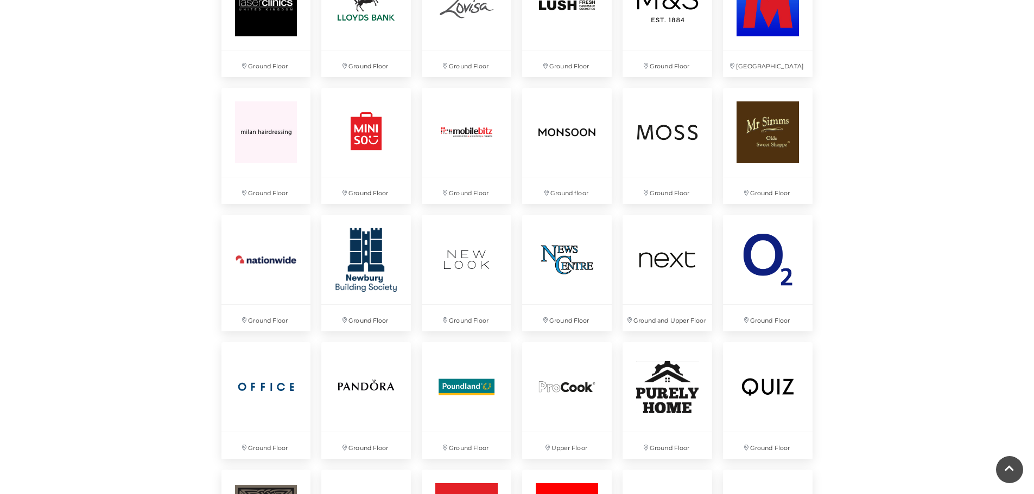  I want to click on img: Purley Home at Festival Place, so click(667, 387).